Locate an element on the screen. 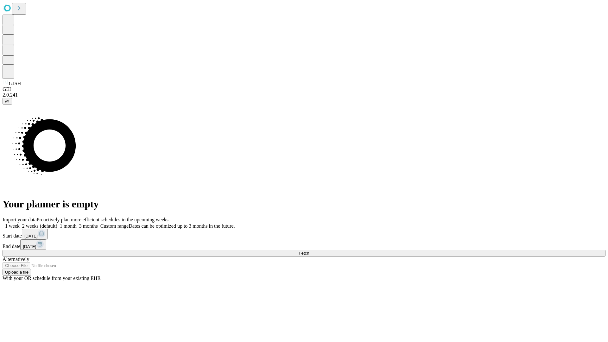 The height and width of the screenshot is (342, 608). button: Upload a file is located at coordinates (17, 272).